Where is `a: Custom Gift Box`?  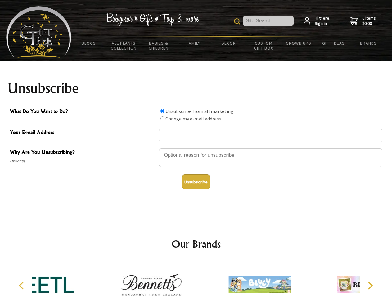 a: Custom Gift Box is located at coordinates (264, 46).